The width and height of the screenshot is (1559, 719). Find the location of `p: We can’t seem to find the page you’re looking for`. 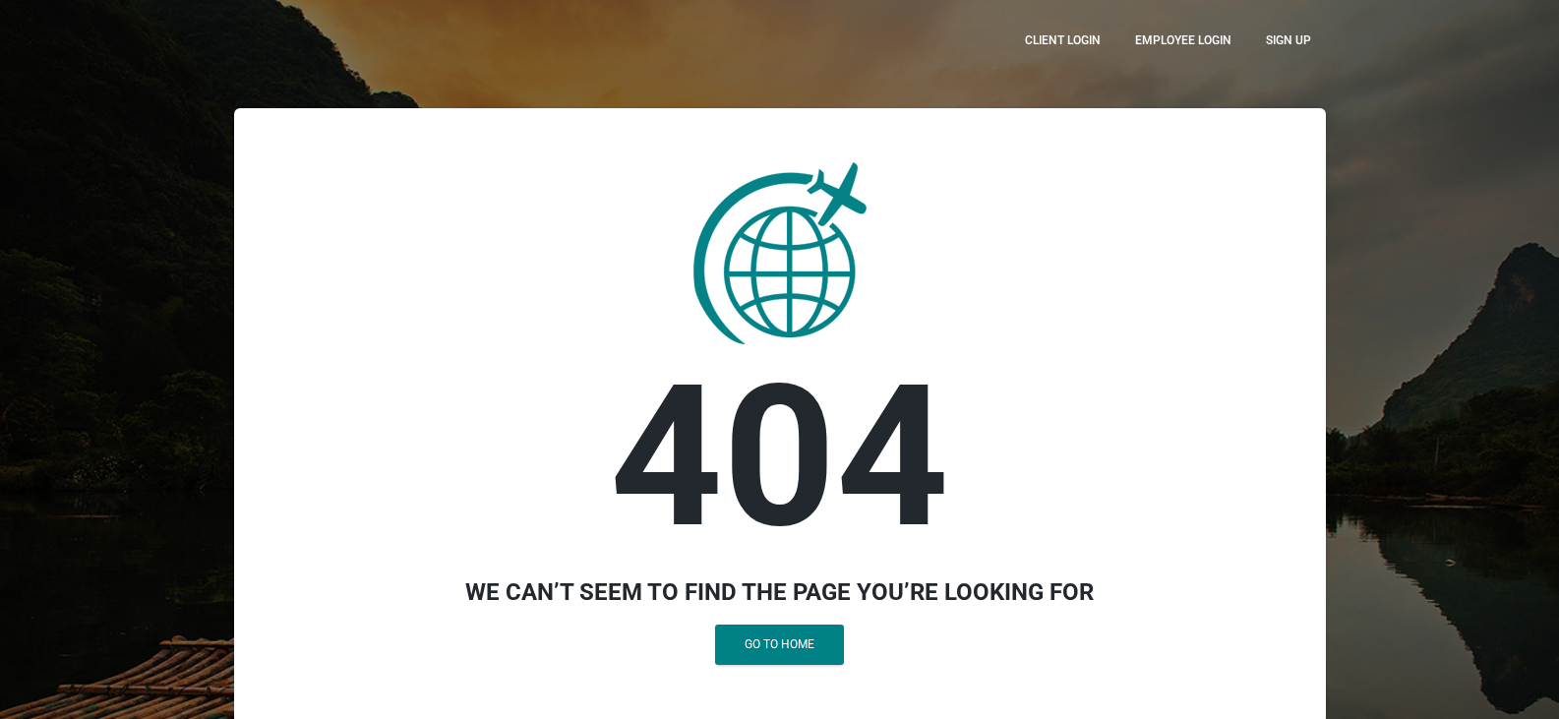

p: We can’t seem to find the page you’re looking for is located at coordinates (780, 592).